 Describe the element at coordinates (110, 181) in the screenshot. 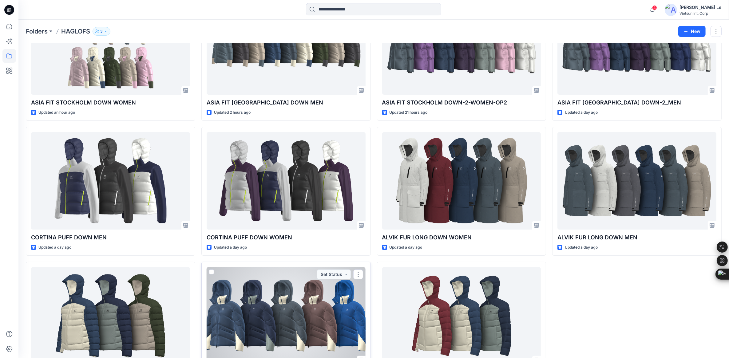

I see `a: CORTINA PUFF DOWN MEN` at that location.